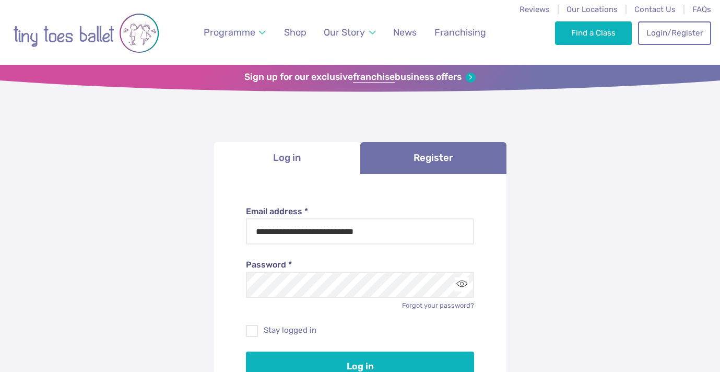 This screenshot has height=372, width=720. Describe the element at coordinates (438, 305) in the screenshot. I see `a: Forgot your password?` at that location.